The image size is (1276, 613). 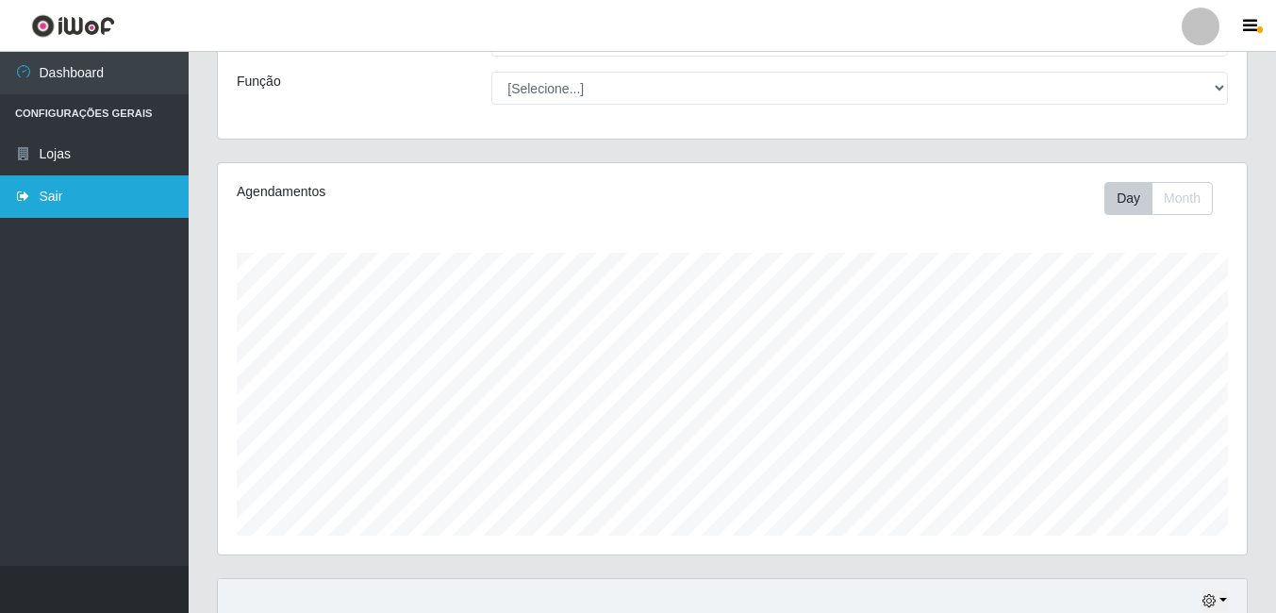 What do you see at coordinates (1182, 198) in the screenshot?
I see `button: Month` at bounding box center [1182, 198].